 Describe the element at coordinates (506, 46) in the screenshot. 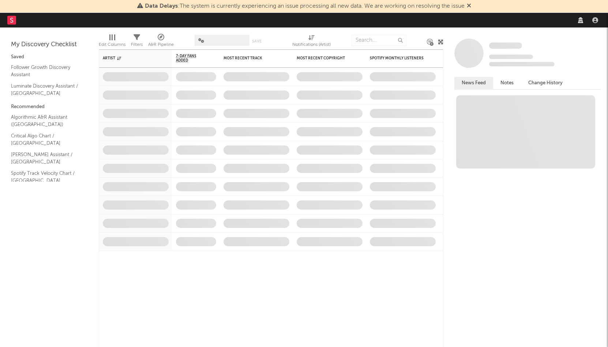

I see `a: Some Artist` at that location.